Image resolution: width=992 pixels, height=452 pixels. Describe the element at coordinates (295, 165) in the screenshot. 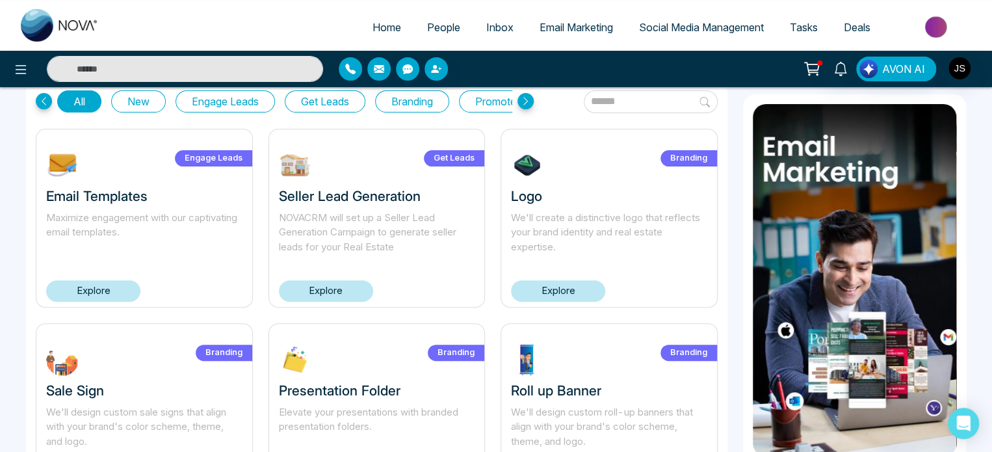

I see `img: W9EOY1739212645.jpg` at that location.